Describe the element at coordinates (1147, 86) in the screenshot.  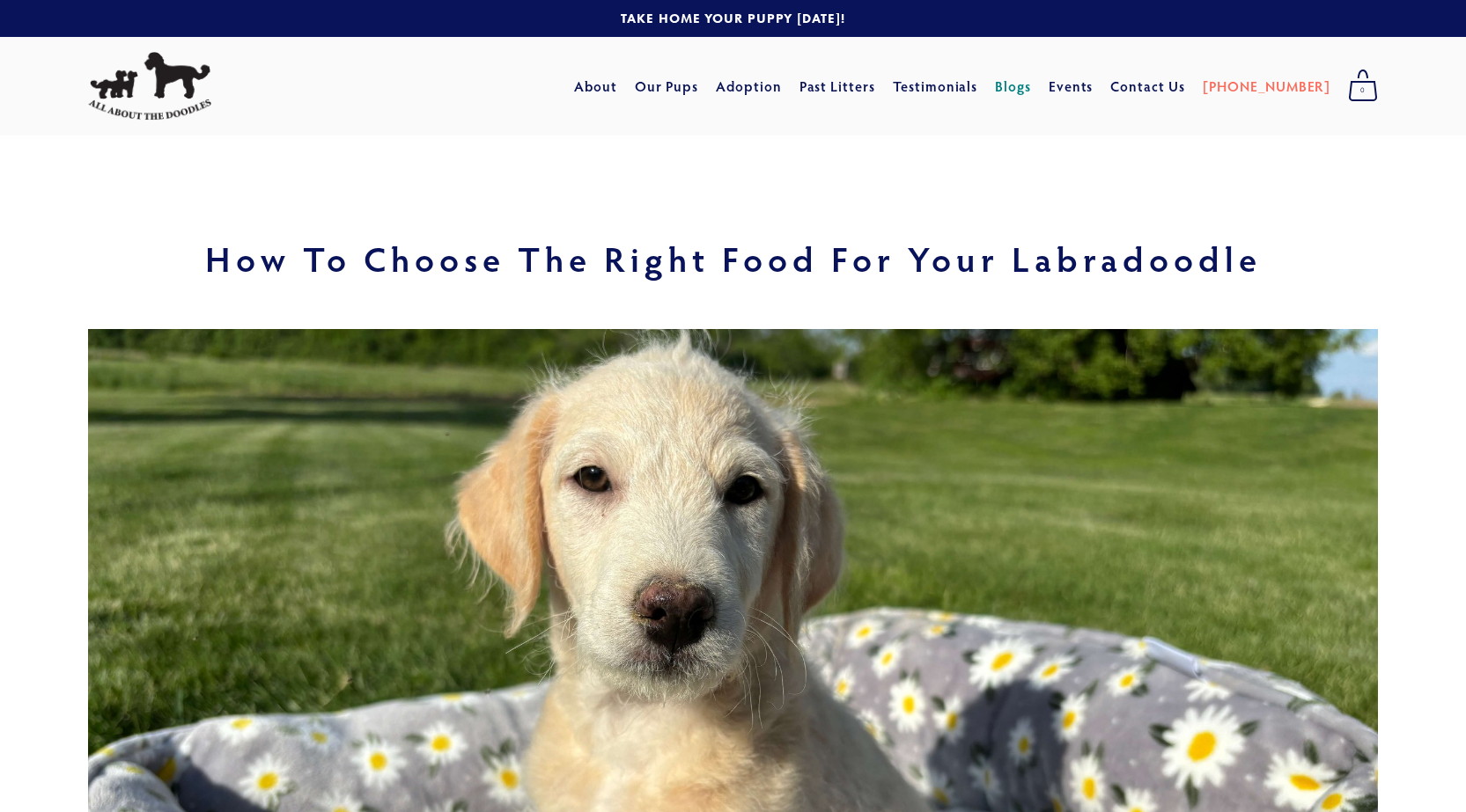
I see `a: Contact Us` at that location.